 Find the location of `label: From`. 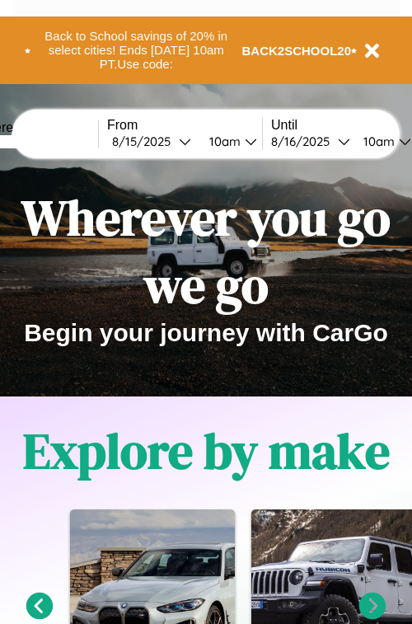

label: From is located at coordinates (185, 125).